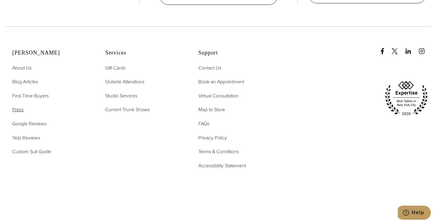  I want to click on h2: Support, so click(237, 53).